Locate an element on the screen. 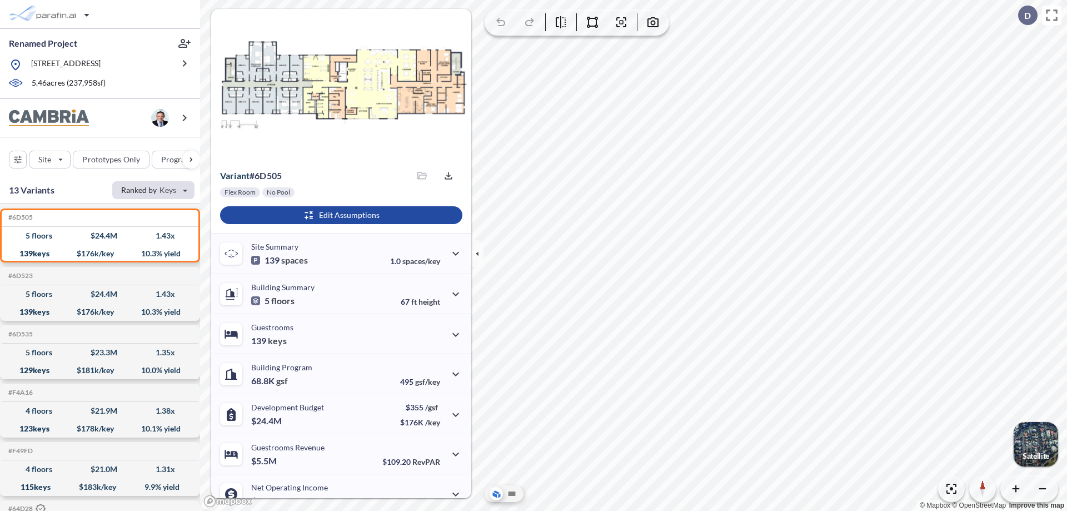 The height and width of the screenshot is (511, 1067). button: Aerial View is located at coordinates (496, 493).